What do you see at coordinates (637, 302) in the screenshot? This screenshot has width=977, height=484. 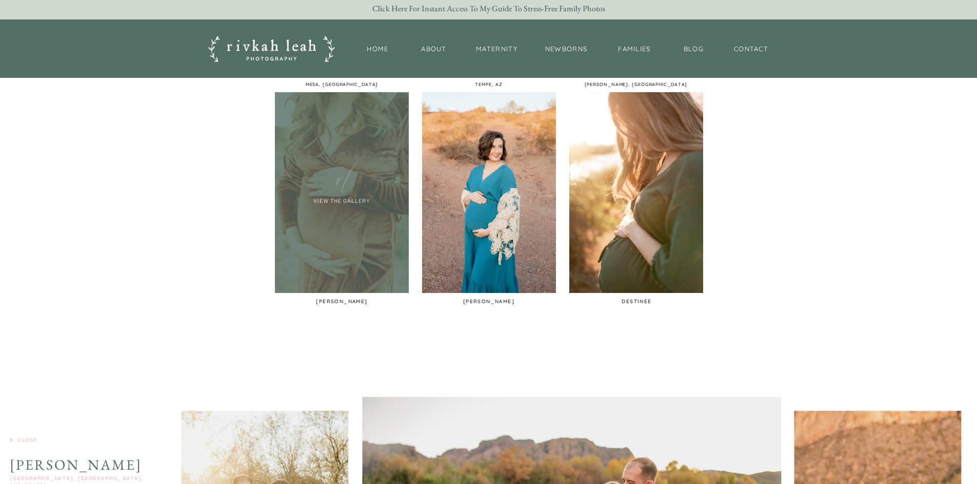 I see `p: destinee` at bounding box center [637, 302].